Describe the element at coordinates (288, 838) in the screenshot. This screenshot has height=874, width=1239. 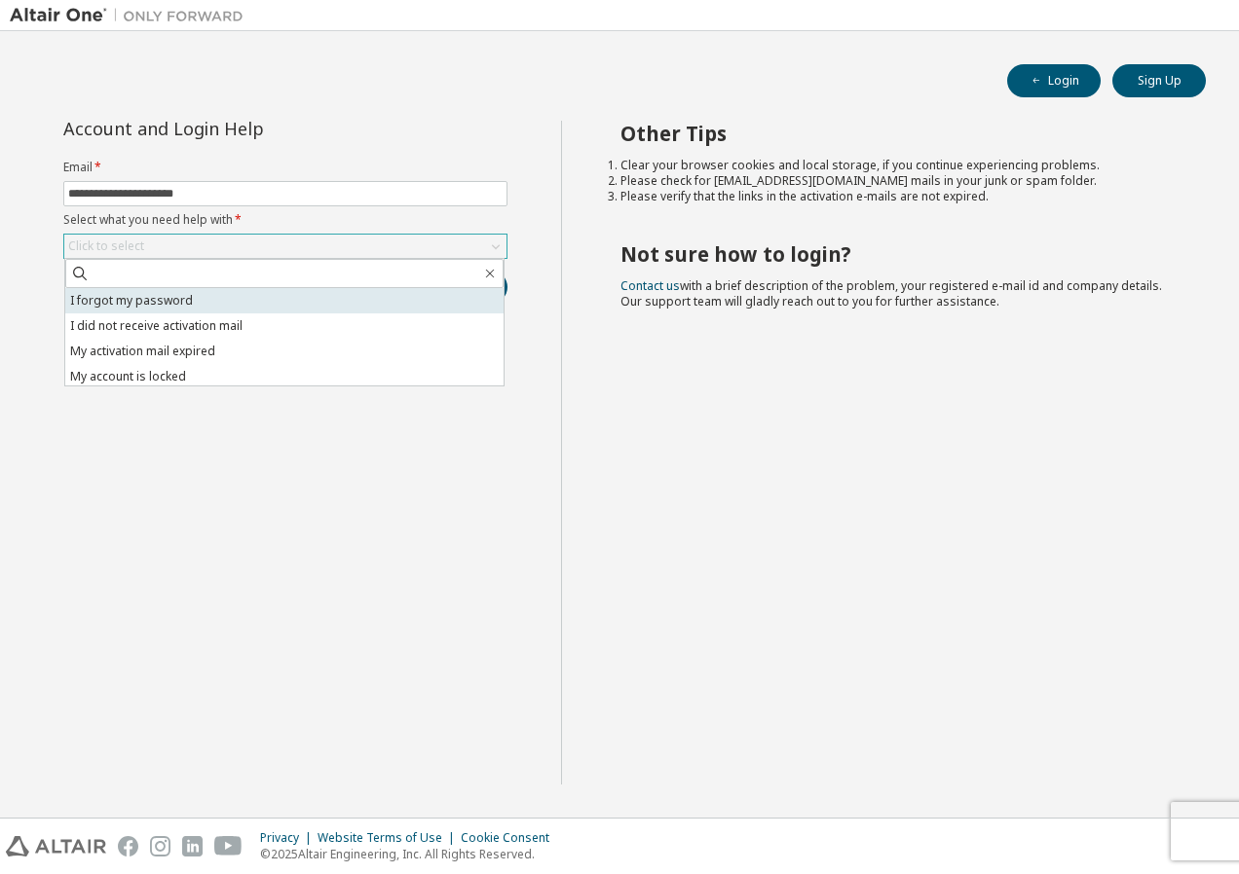
I see `div: Privacy` at that location.